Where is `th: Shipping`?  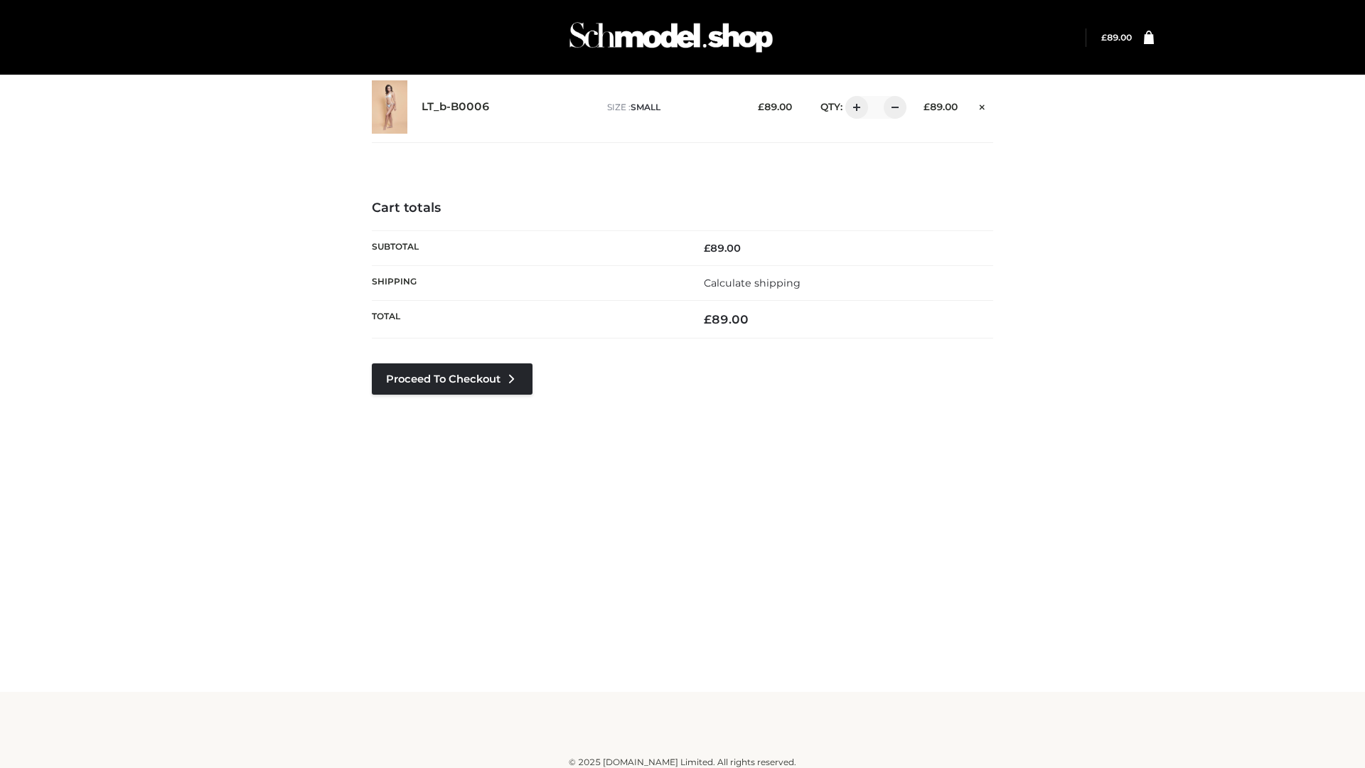 th: Shipping is located at coordinates (527, 282).